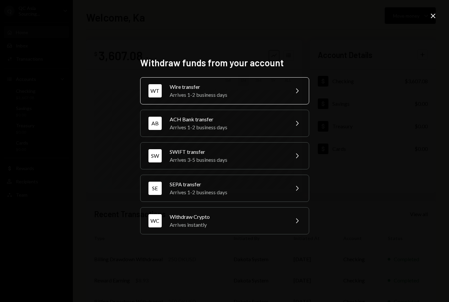  What do you see at coordinates (227, 225) in the screenshot?
I see `div: Arrives instantly` at bounding box center [227, 225].